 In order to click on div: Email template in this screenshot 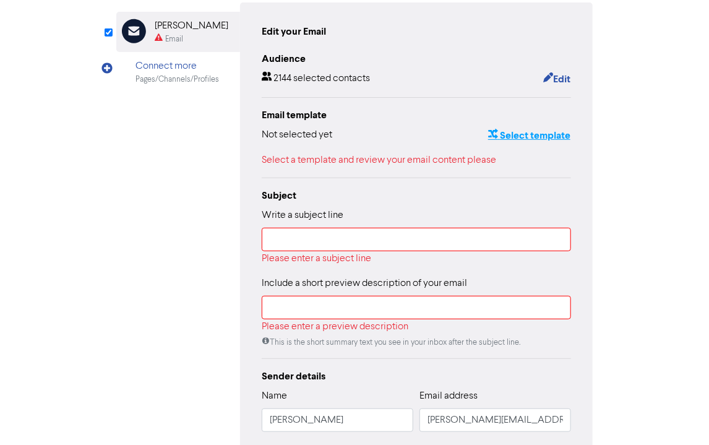, I will do `click(417, 115)`.